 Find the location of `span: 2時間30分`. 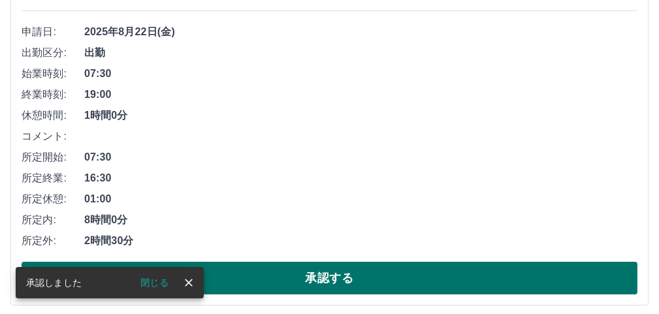

span: 2時間30分 is located at coordinates (360, 241).